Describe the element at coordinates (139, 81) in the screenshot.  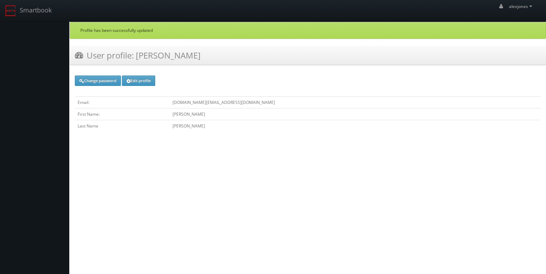
I see `a: Edit profile` at that location.